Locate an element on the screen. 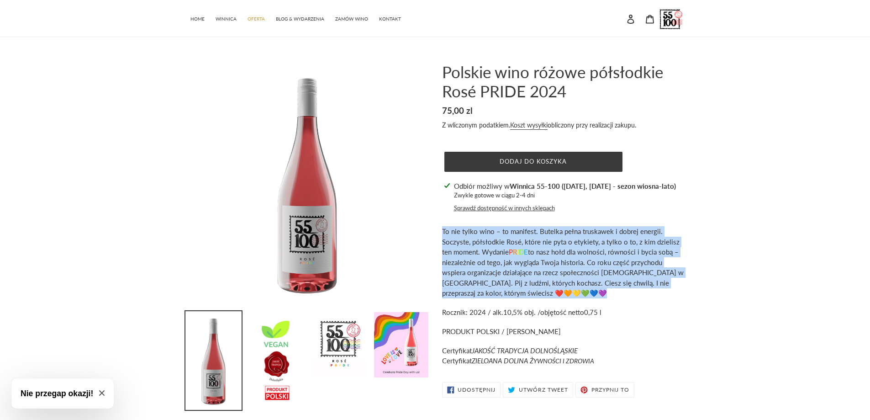 The image size is (870, 420). a: KONTAKT is located at coordinates (390, 18).